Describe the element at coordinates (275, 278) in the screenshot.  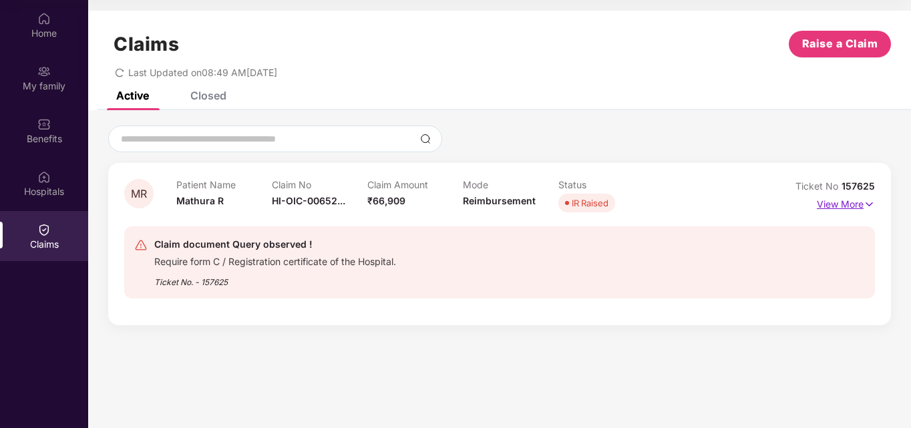
I see `div: Ticket No. - 157625` at that location.